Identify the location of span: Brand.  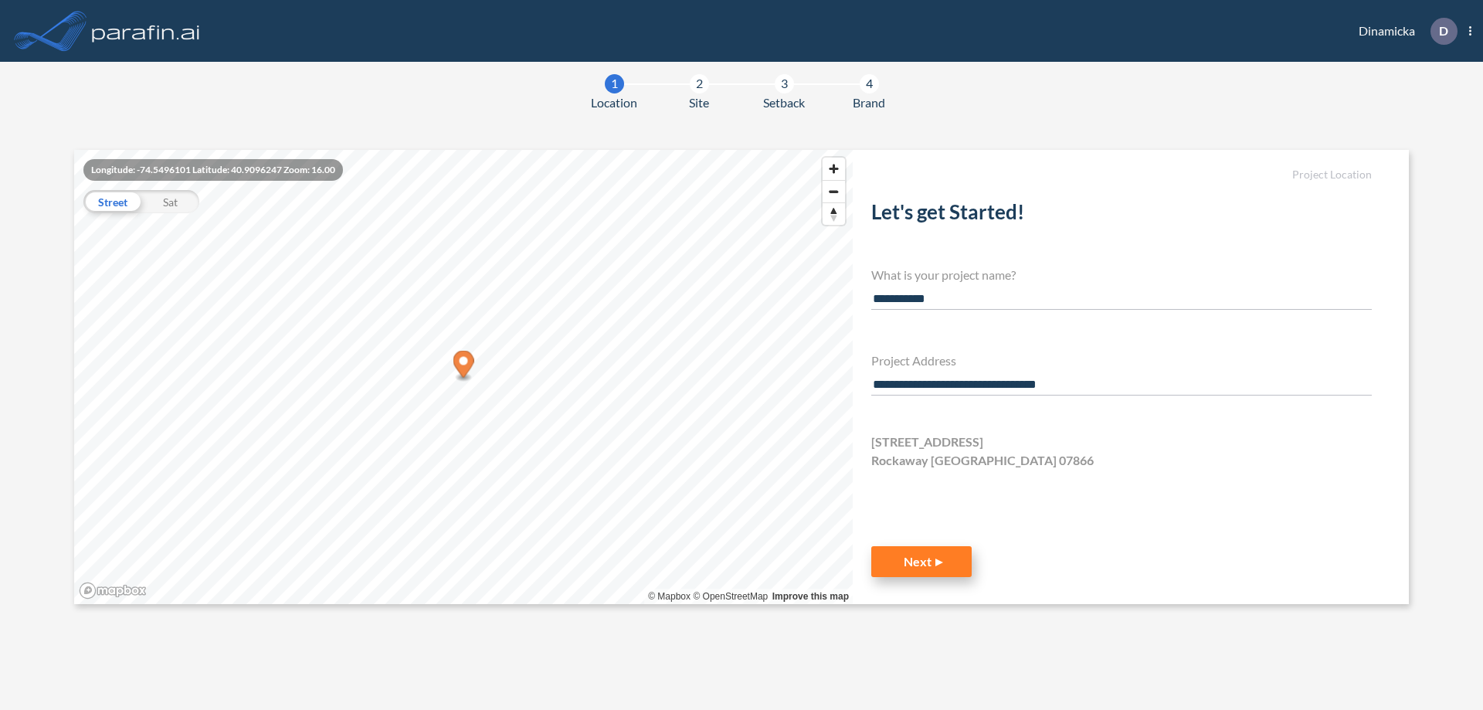
(869, 103).